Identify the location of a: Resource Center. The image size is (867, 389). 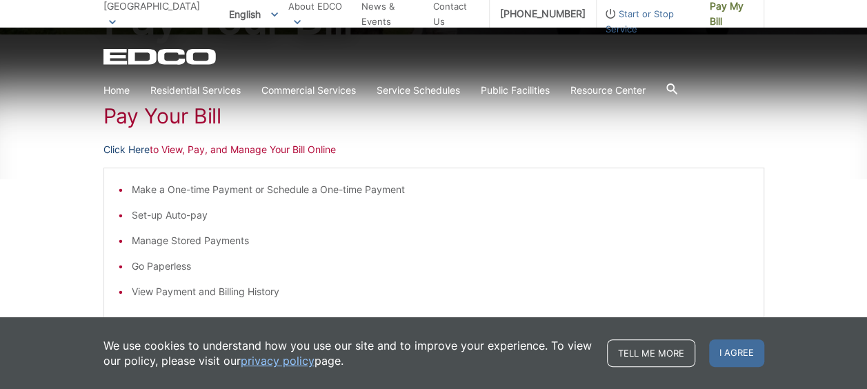
(608, 90).